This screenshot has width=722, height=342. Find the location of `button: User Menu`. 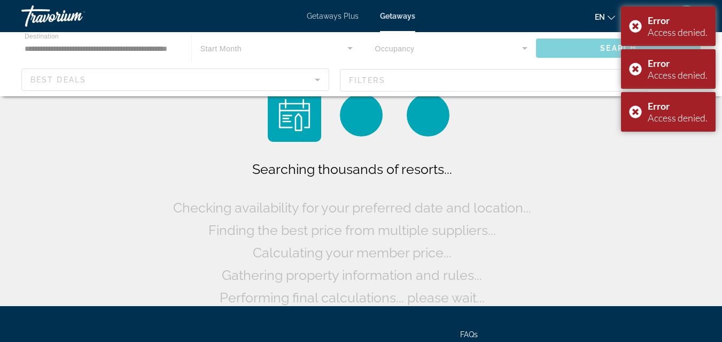

button: User Menu is located at coordinates (687, 16).